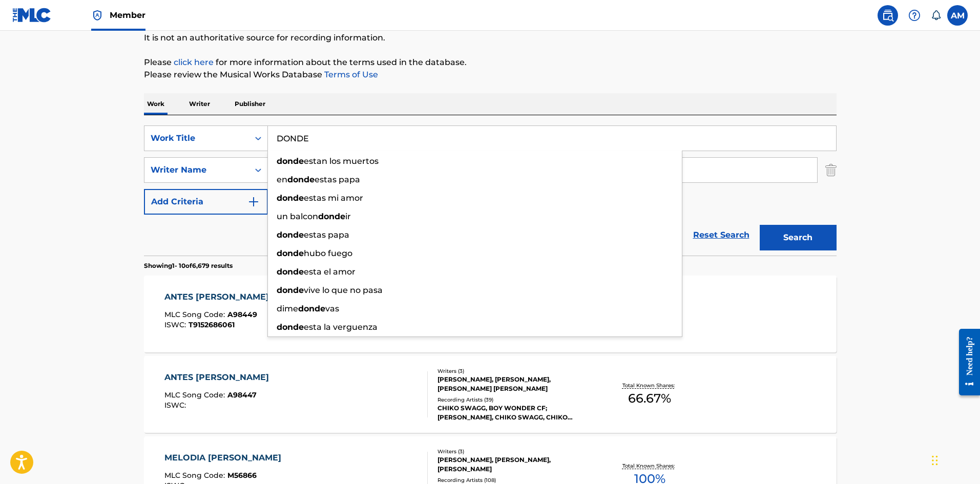 Image resolution: width=980 pixels, height=484 pixels. I want to click on span: un balcon, so click(297, 216).